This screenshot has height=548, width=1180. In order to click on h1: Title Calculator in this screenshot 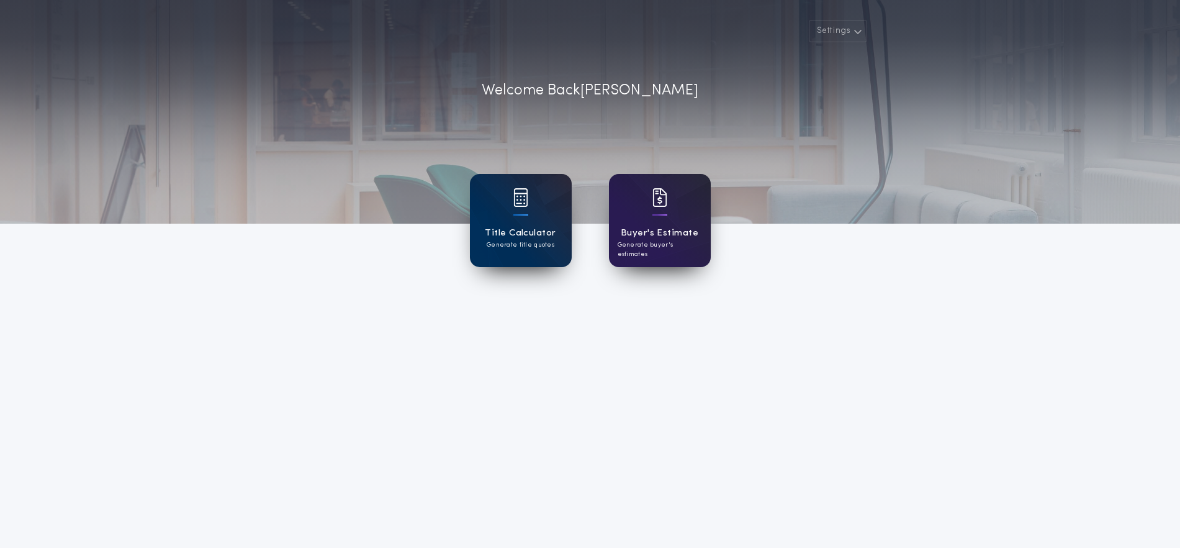, I will do `click(520, 233)`.